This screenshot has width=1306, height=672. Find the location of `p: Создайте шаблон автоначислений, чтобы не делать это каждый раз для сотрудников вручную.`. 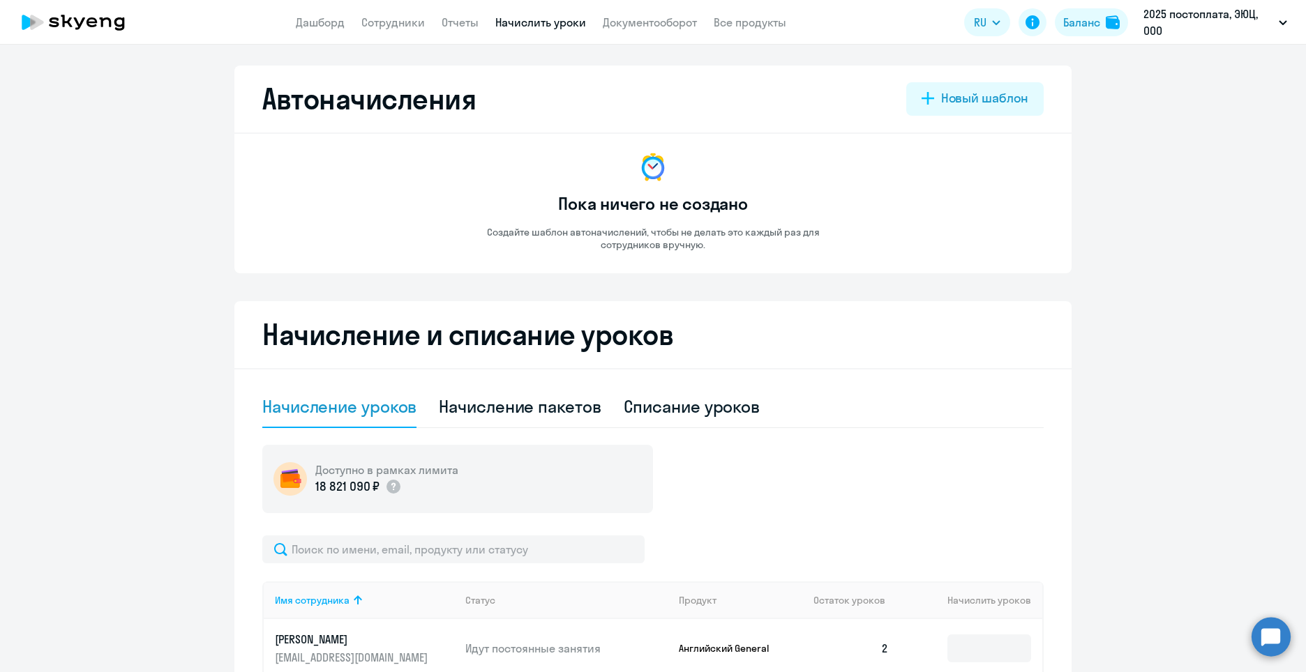

p: Создайте шаблон автоначислений, чтобы не делать это каждый раз для сотрудников вручную. is located at coordinates (653, 239).